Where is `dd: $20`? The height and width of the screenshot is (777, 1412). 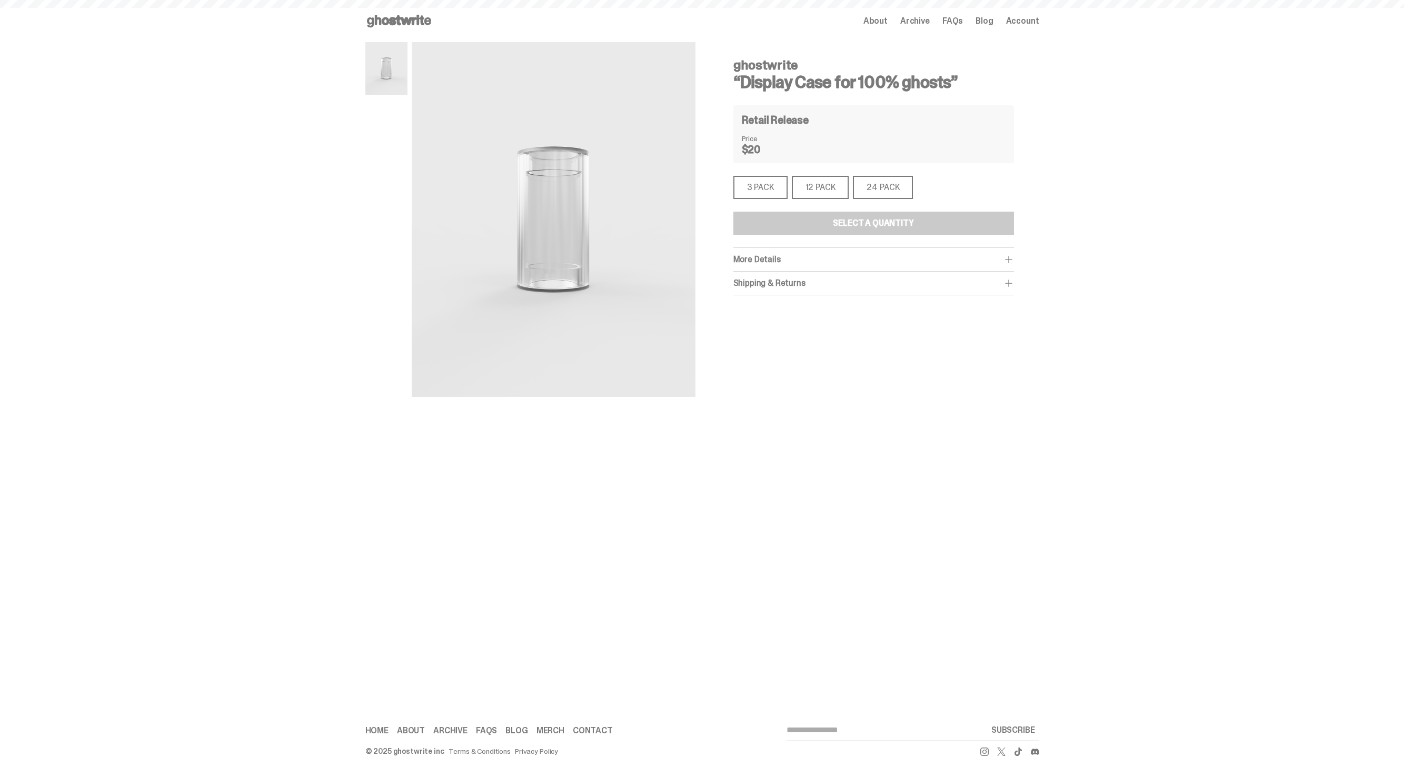 dd: $20 is located at coordinates (768, 150).